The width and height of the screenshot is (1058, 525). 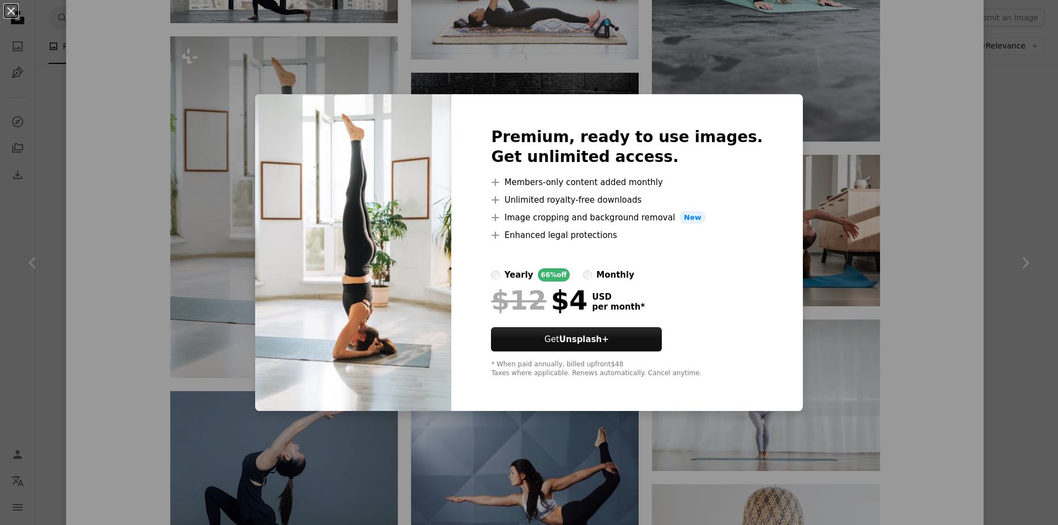 What do you see at coordinates (587, 275) in the screenshot?
I see `input: monthly` at bounding box center [587, 275].